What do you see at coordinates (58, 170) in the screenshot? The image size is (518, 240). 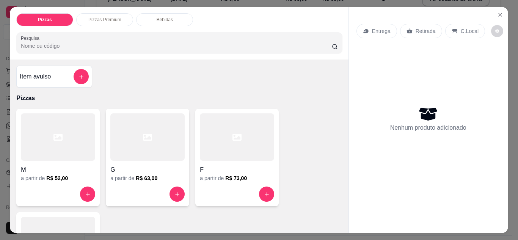 I see `h4: M` at bounding box center [58, 170].